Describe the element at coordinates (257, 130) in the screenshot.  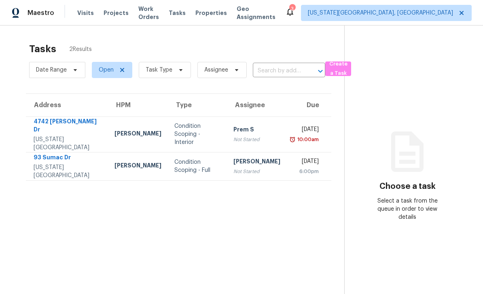
I see `div: Prem S` at that location.